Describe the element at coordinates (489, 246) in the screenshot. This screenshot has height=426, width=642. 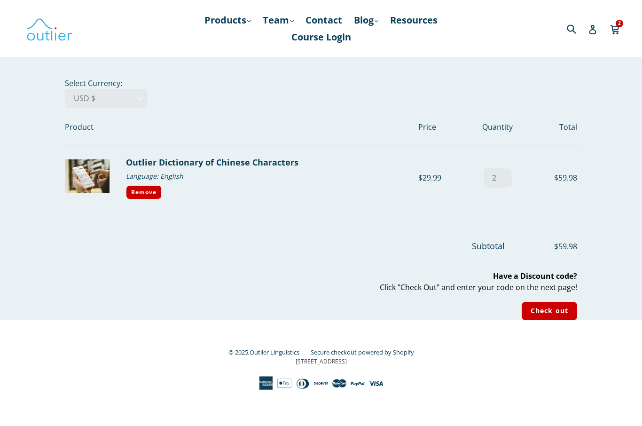
I see `span: Subtotal` at that location.